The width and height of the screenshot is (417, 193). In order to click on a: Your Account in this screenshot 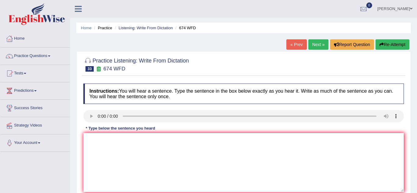, I will do `click(35, 142)`.